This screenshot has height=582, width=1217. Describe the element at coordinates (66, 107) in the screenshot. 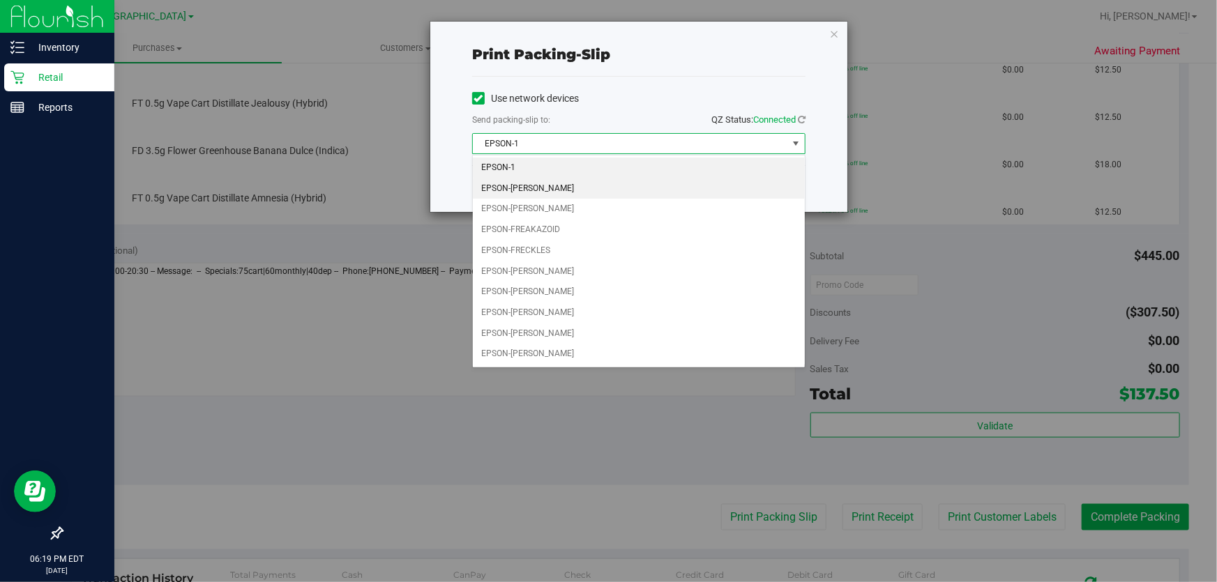

I see `p: Reports` at that location.